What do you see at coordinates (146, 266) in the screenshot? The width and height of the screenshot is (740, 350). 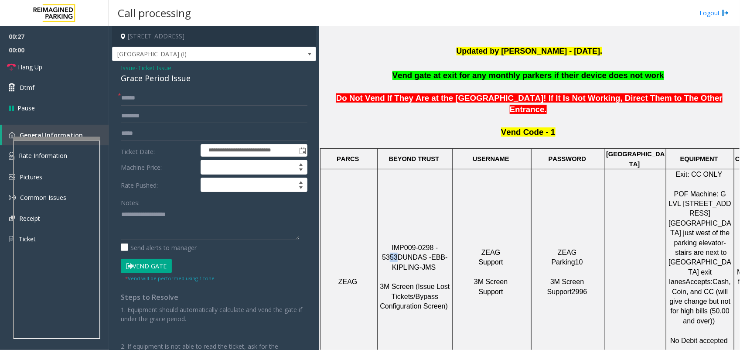 I see `button: Vend Gate` at bounding box center [146, 266].